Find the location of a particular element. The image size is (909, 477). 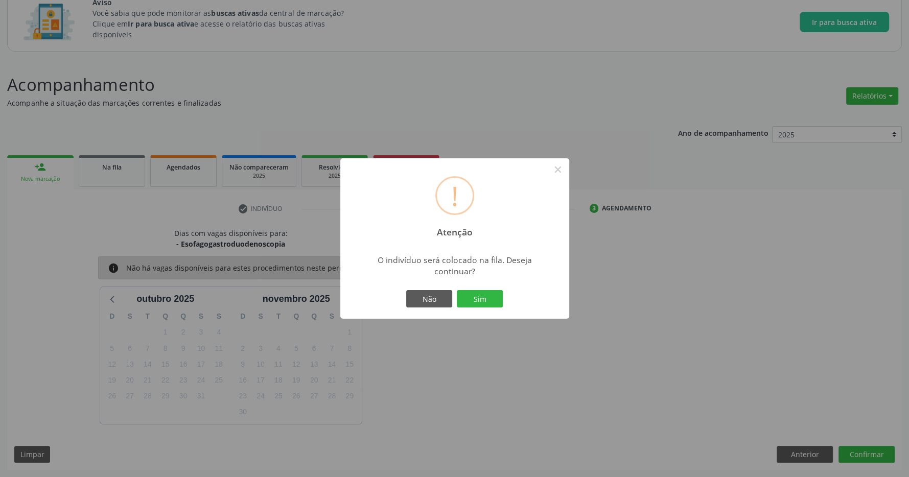

h2: Atenção is located at coordinates (454, 228).